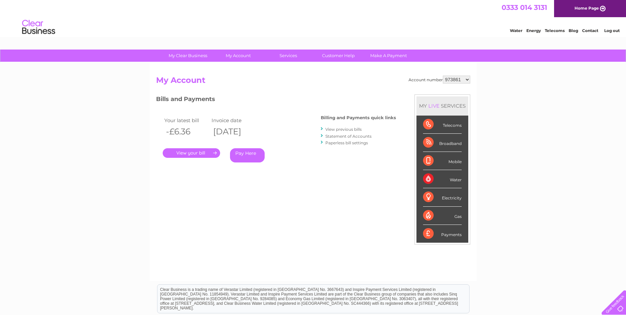 The image size is (626, 315). Describe the element at coordinates (348, 136) in the screenshot. I see `a: Statement of Accounts` at that location.